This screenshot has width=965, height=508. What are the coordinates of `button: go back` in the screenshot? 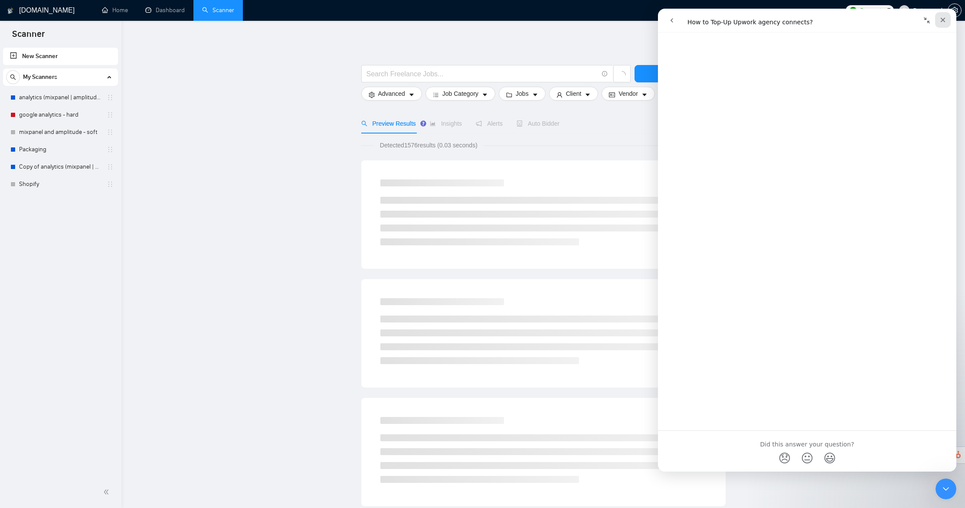 It's located at (14, 12).